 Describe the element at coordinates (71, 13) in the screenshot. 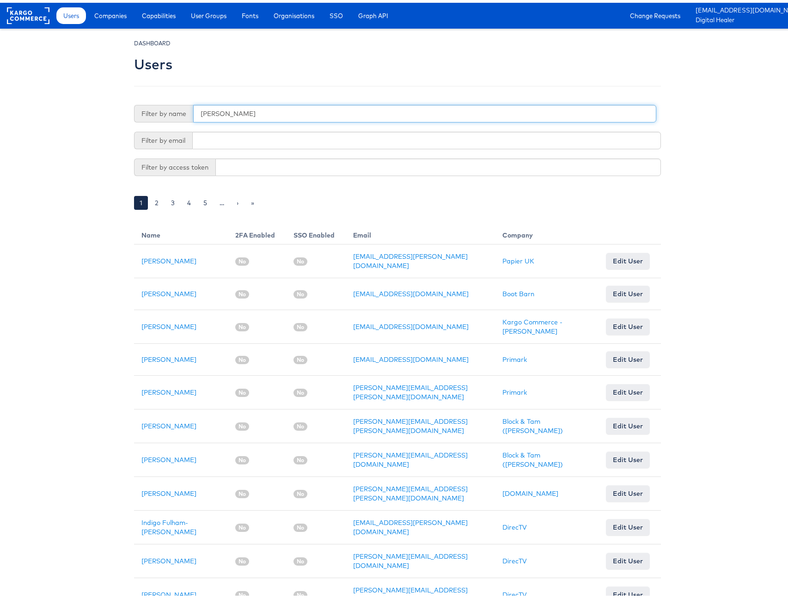

I see `span: Users` at that location.